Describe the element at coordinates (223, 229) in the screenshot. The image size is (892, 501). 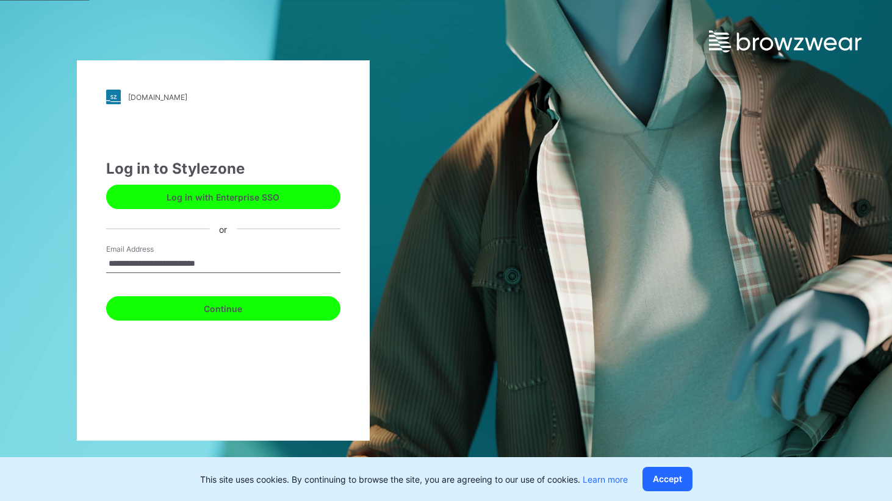
I see `div: or` at that location.